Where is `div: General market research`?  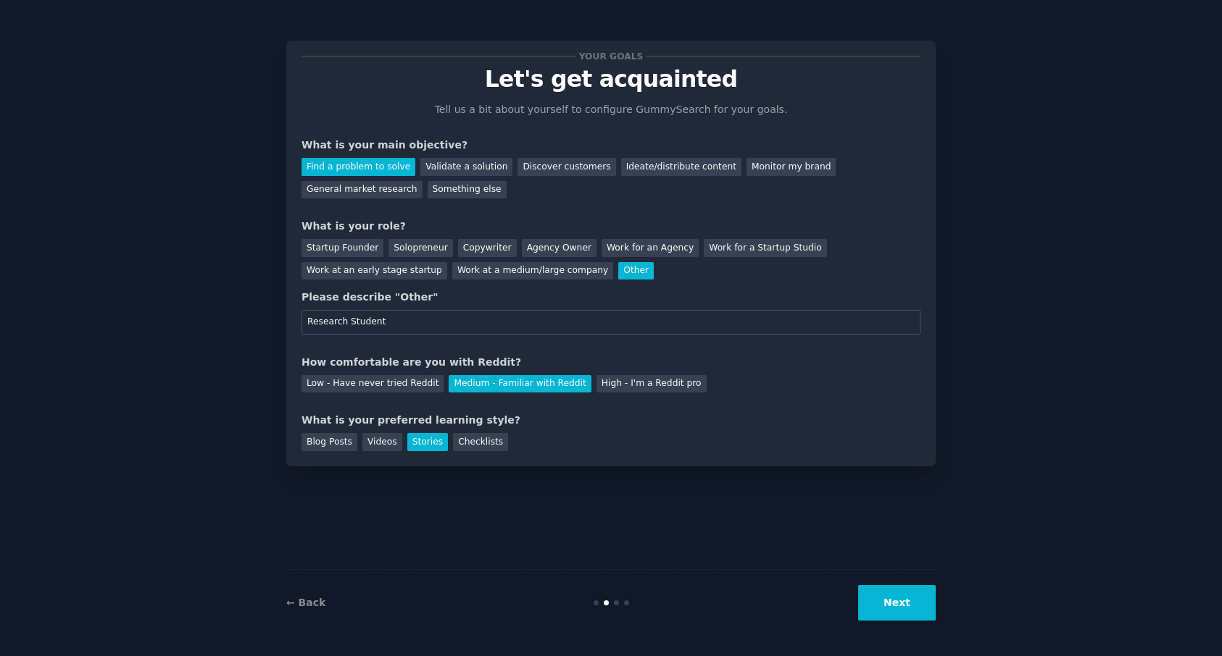
div: General market research is located at coordinates (362, 190).